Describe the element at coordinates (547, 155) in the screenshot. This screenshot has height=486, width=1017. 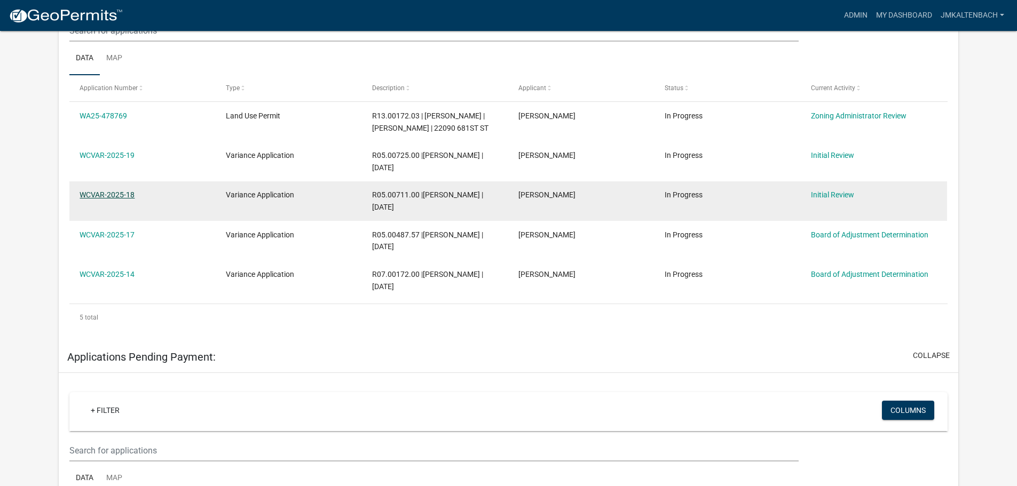
I see `span: Robert Fleming` at that location.